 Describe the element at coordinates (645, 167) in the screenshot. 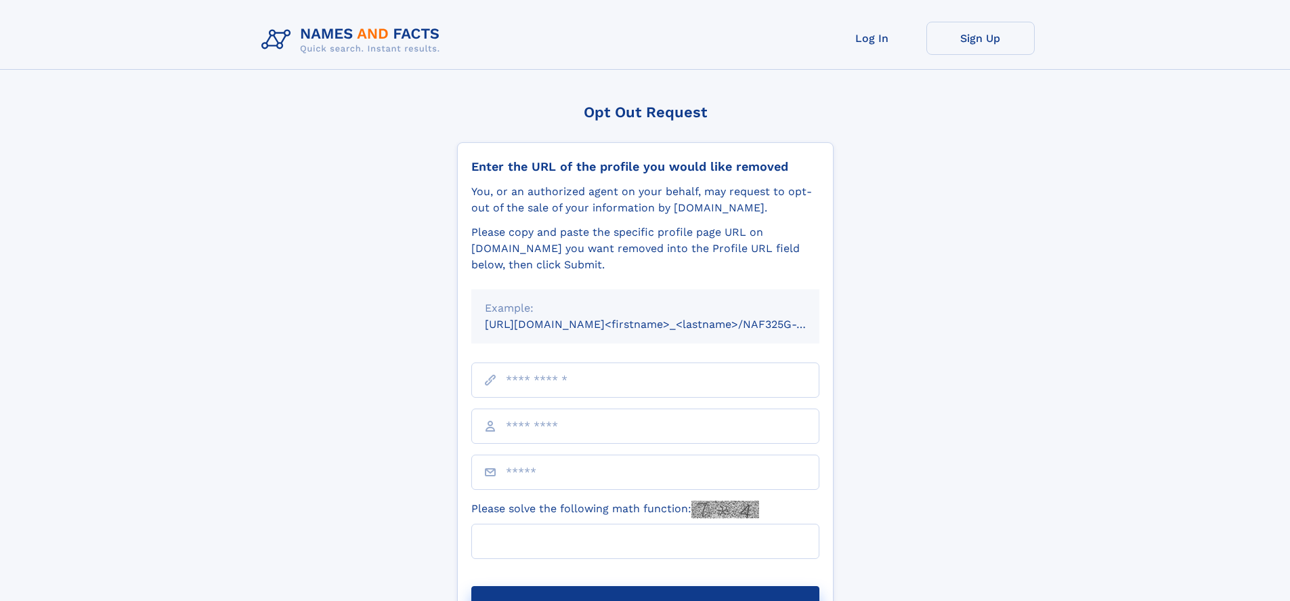

I see `div: Enter the URL of the profile you would like removed` at that location.